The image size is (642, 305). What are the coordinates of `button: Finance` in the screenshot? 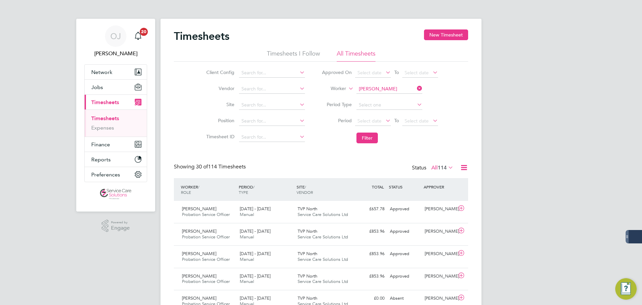 It's located at (116, 144).